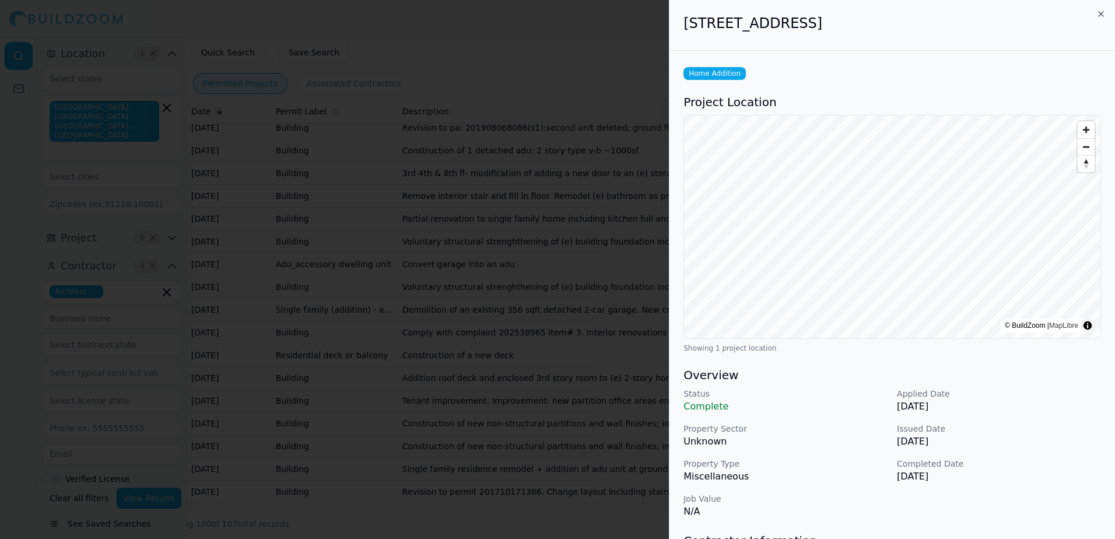 The height and width of the screenshot is (539, 1115). Describe the element at coordinates (785, 511) in the screenshot. I see `p: N/A` at that location.